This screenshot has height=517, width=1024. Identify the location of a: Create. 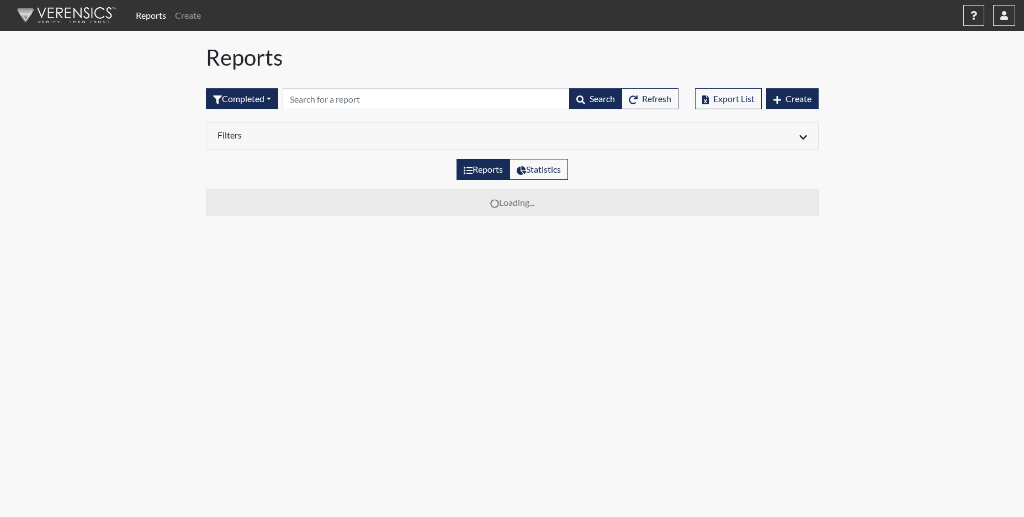
(188, 15).